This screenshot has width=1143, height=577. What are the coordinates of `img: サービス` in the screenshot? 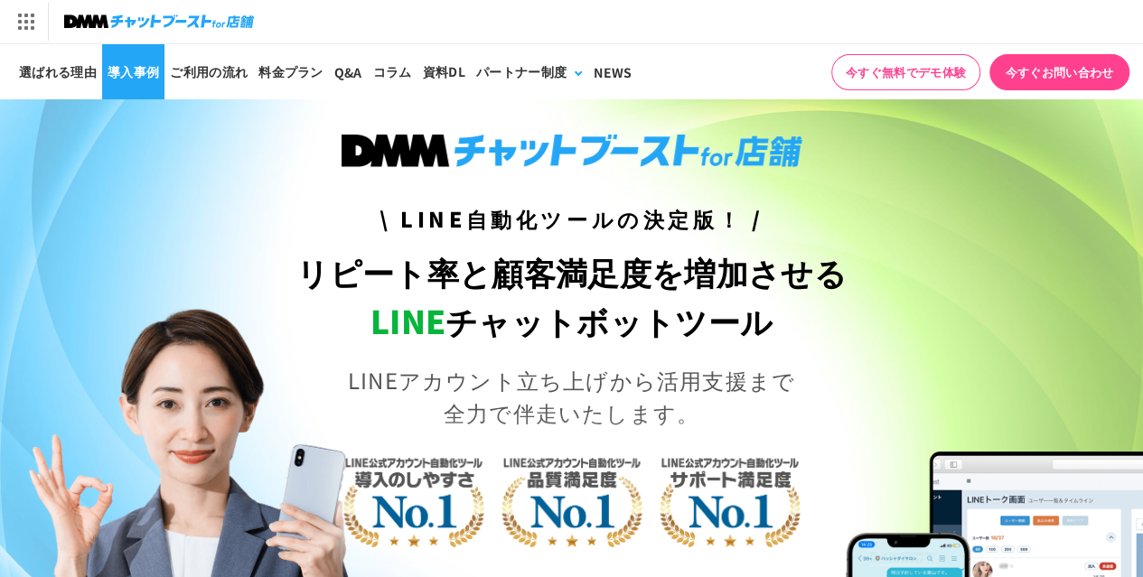 It's located at (25, 22).